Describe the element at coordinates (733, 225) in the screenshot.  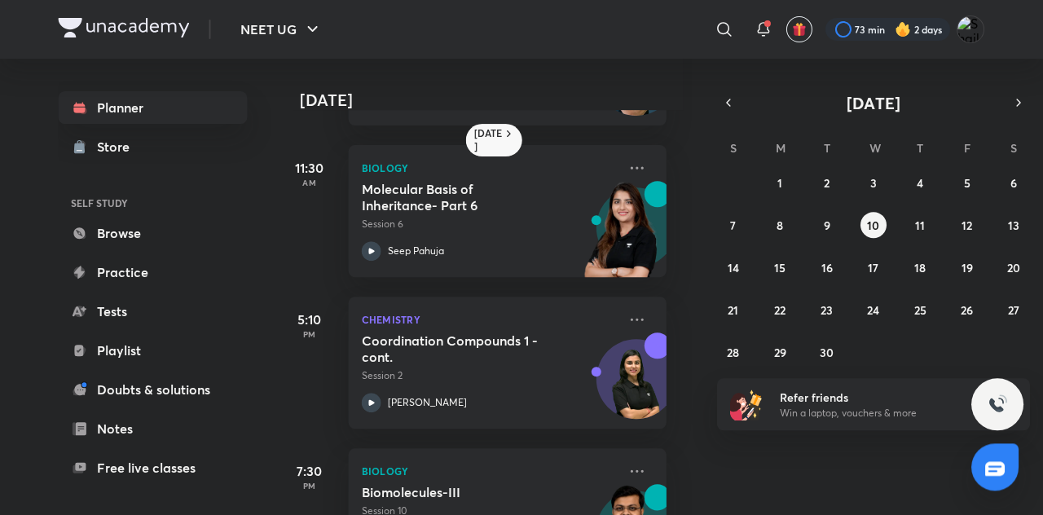
I see `button: September 7, 2025` at that location.